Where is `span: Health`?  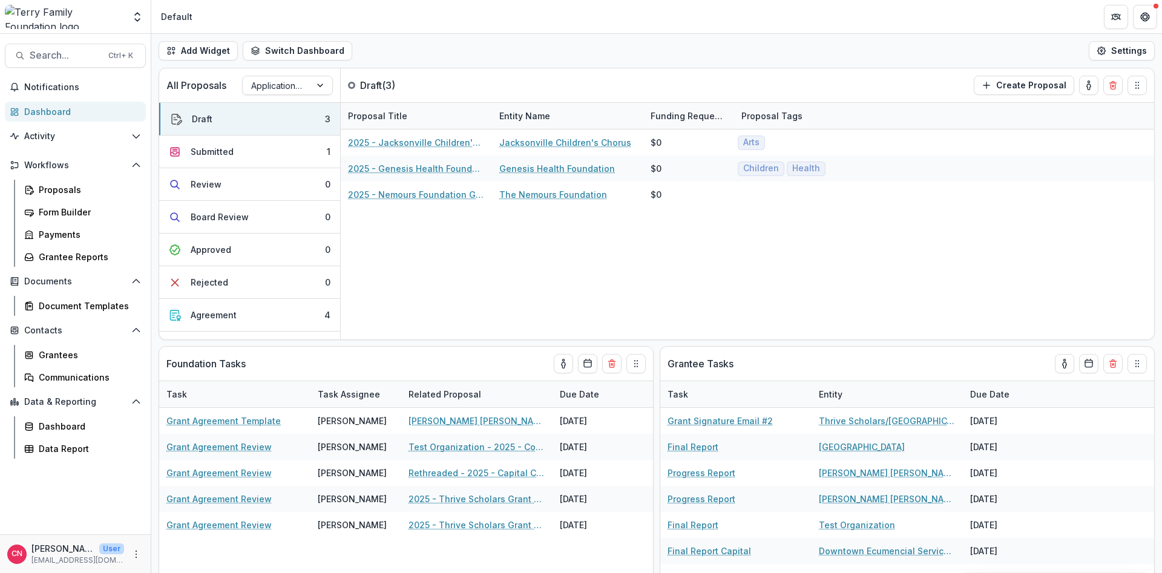
span: Health is located at coordinates (806, 168).